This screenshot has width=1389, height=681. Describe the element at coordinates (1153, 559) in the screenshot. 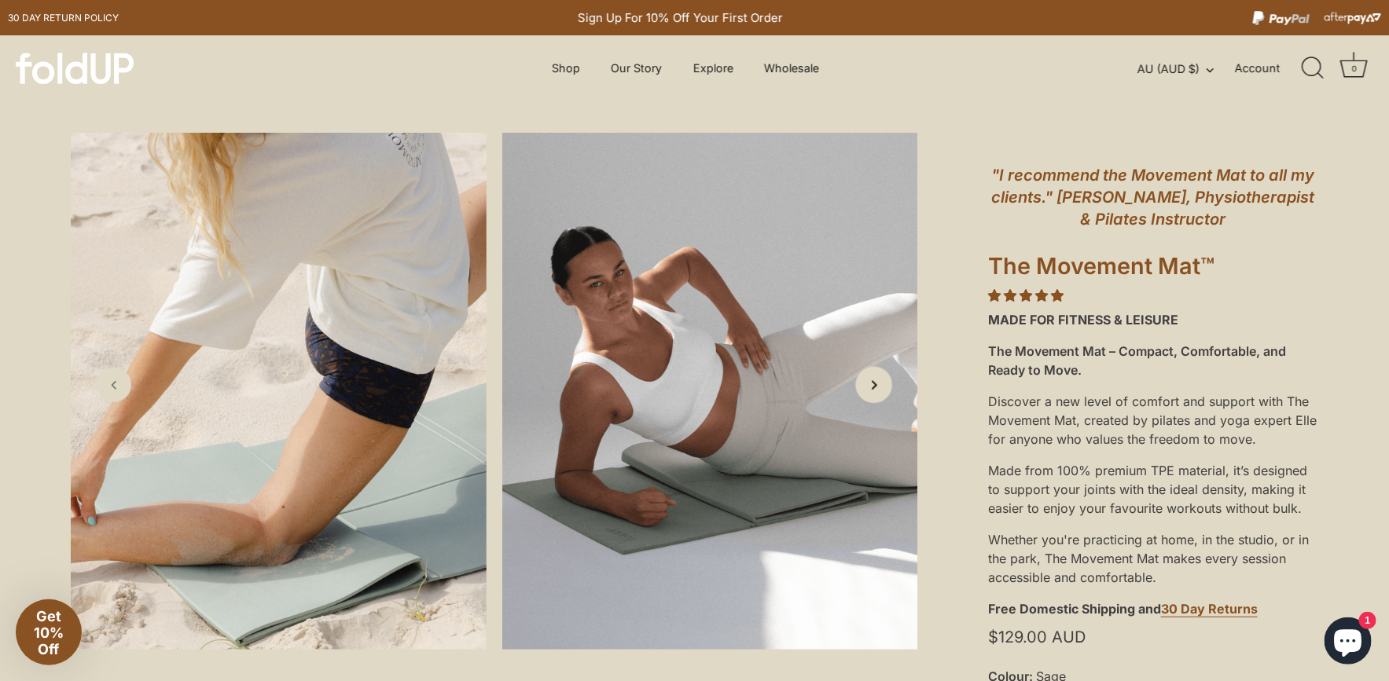

I see `div: Whether you're practicing at home, in the studio, or in the park, The Movement Mat makes every se...` at that location.